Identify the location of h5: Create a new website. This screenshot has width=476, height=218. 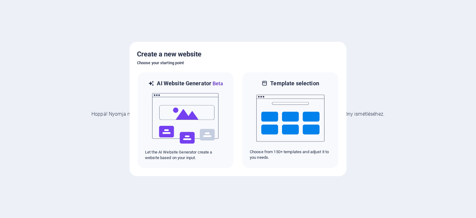
(238, 54).